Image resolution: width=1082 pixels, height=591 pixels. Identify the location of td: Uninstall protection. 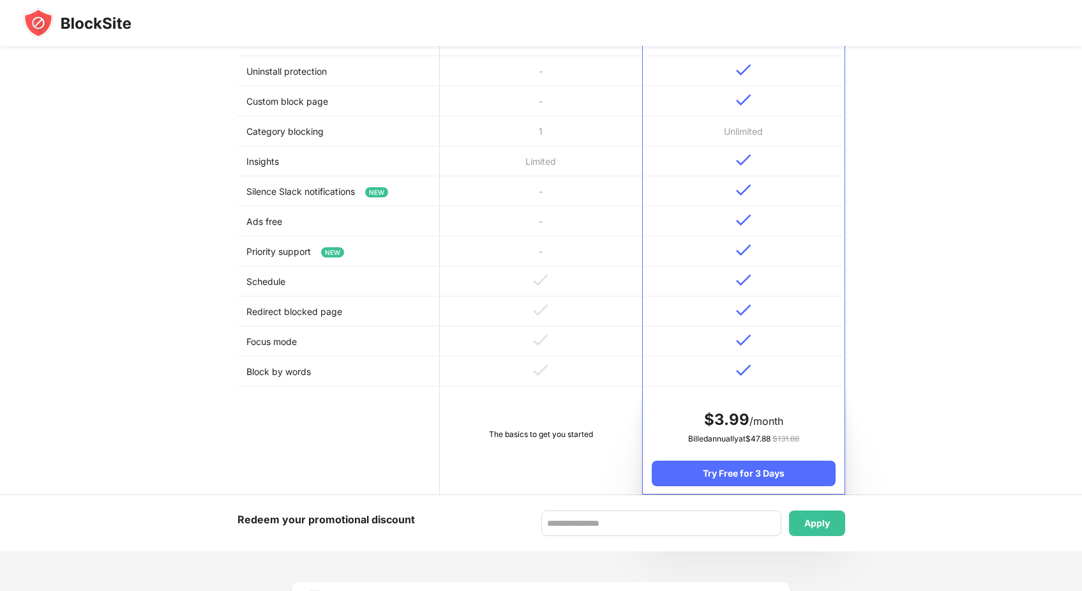
(338, 71).